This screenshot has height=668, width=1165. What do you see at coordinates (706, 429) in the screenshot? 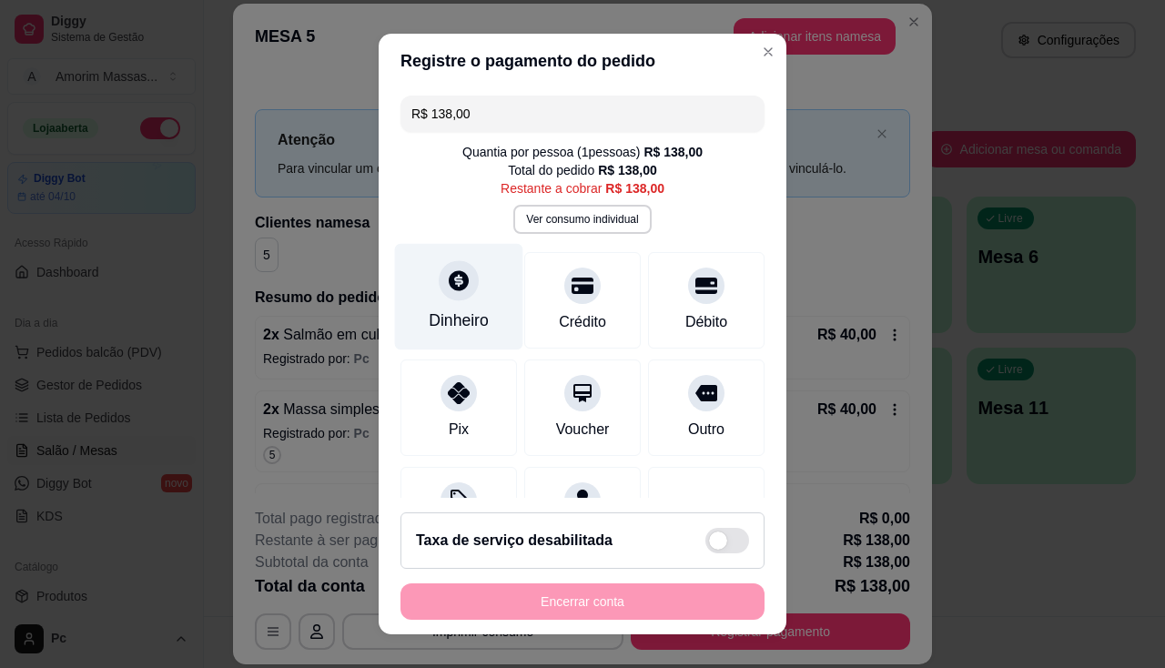
I see `div: Outro` at bounding box center [706, 429].